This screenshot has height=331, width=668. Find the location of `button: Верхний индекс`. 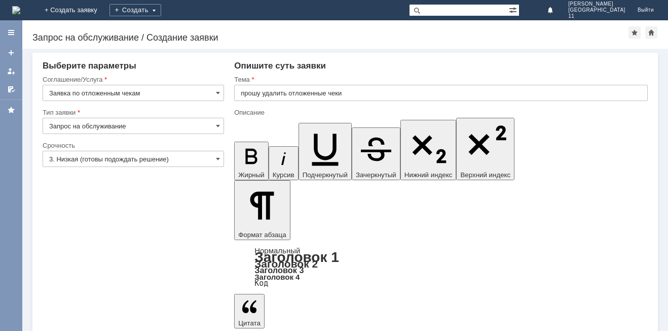

button: Верхний индекс is located at coordinates (485, 149).